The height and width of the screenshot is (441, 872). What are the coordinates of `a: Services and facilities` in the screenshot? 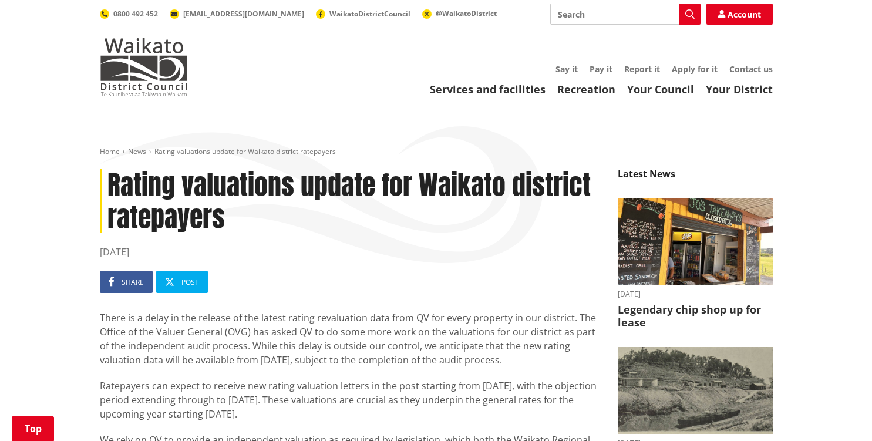 It's located at (488, 89).